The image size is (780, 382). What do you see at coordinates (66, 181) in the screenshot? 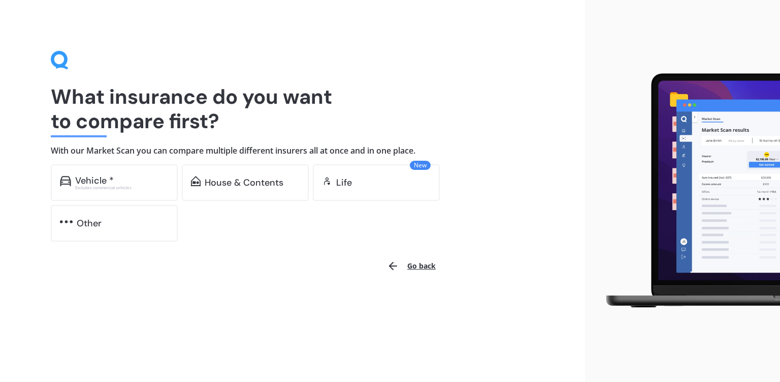
I see `img: car.f15378c7a67c060ca3f3.svg` at bounding box center [66, 181].